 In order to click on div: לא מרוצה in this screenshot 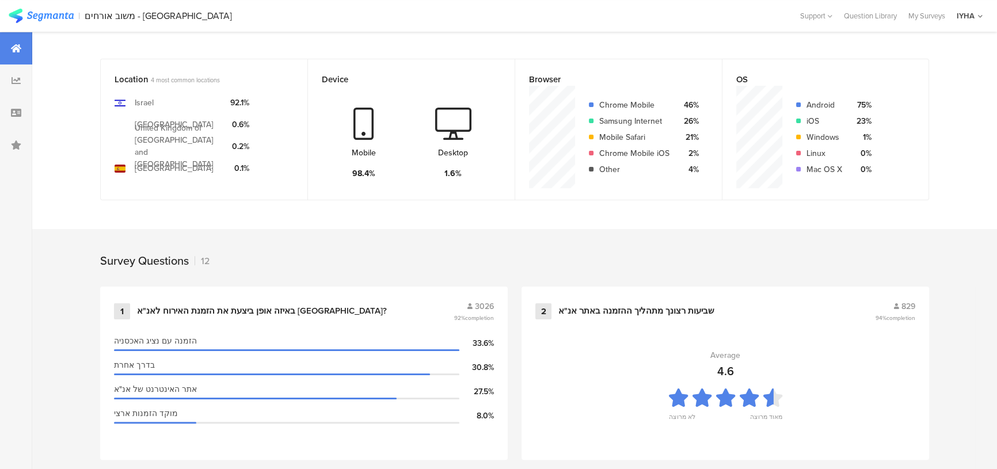, I will do `click(682, 420)`.